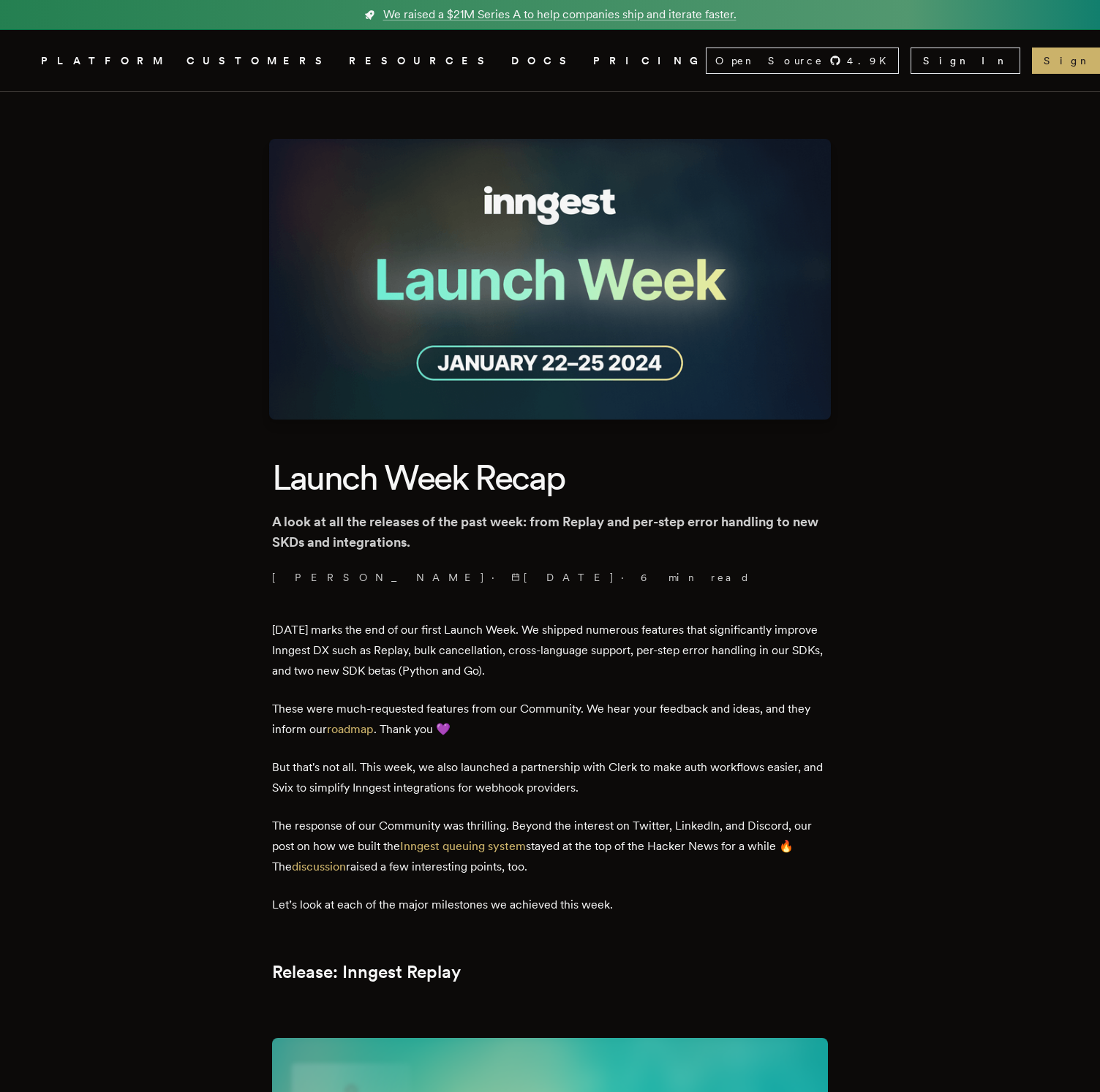 The width and height of the screenshot is (1100, 1092). I want to click on span: Open Source, so click(770, 61).